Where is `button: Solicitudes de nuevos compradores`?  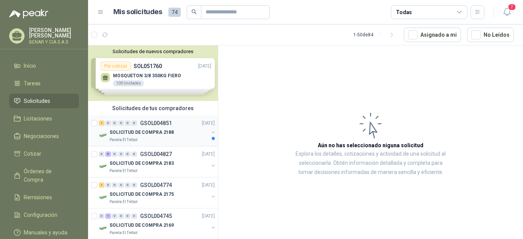 button: Solicitudes de nuevos compradores is located at coordinates (153, 51).